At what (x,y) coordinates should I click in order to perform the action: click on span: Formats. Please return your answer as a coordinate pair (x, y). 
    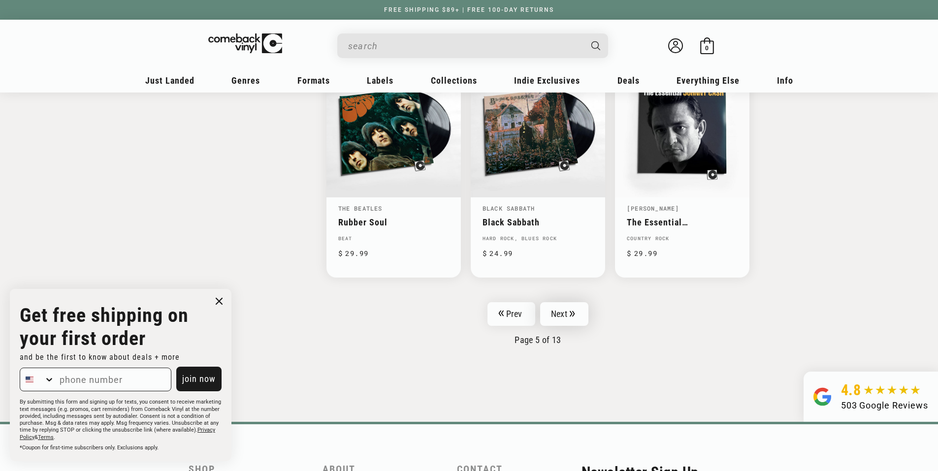
    Looking at the image, I should click on (314, 80).